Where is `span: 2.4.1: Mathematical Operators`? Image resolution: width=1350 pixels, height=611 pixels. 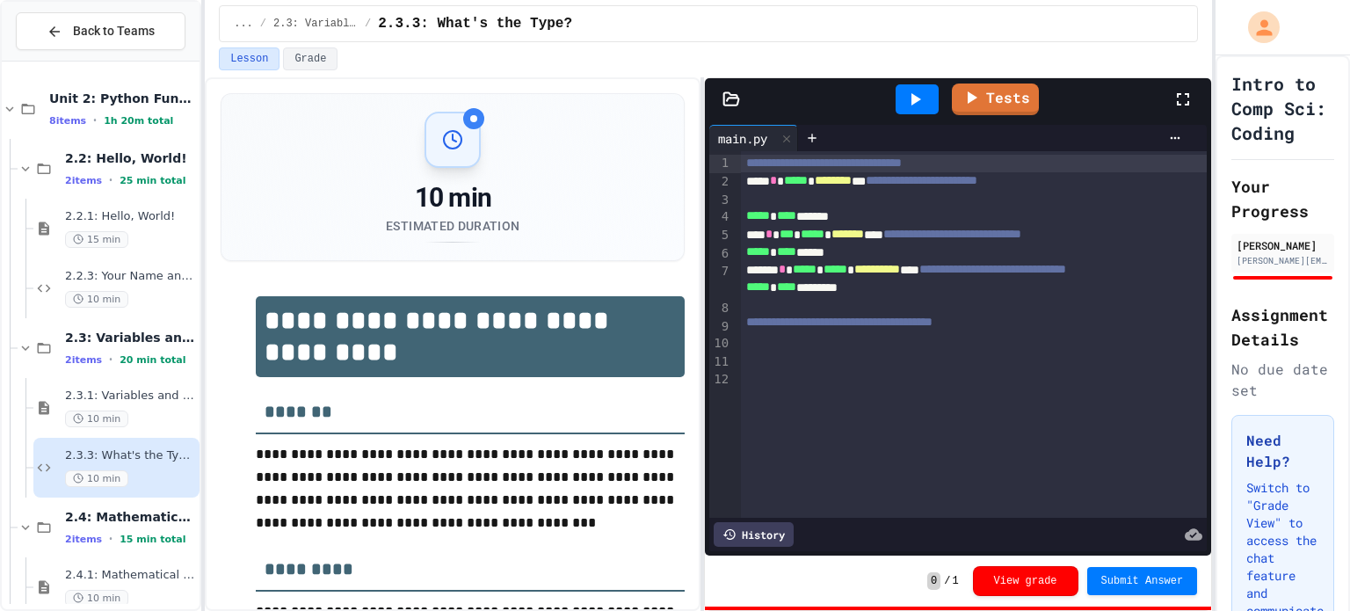 span: 2.4.1: Mathematical Operators is located at coordinates (130, 575).